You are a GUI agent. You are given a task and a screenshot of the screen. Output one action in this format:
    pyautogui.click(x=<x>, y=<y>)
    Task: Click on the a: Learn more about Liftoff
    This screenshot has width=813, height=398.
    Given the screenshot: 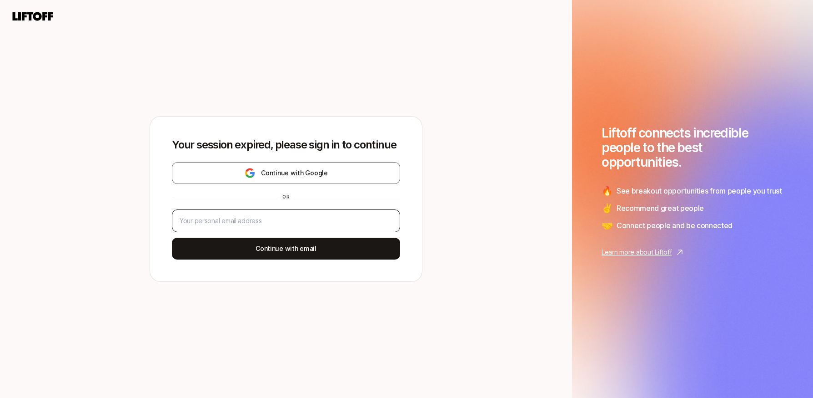 What is the action you would take?
    pyautogui.click(x=693, y=252)
    